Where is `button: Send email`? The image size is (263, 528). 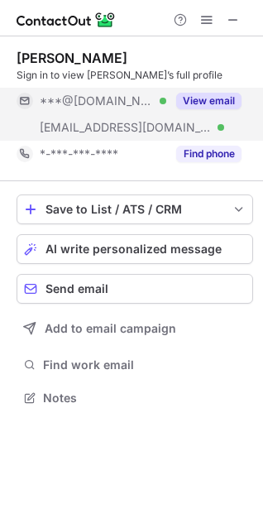 button: Send email is located at coordinates (135, 289).